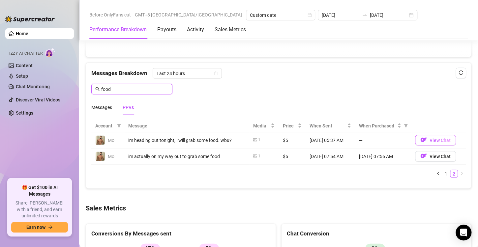 The height and width of the screenshot is (247, 478). Describe the element at coordinates (105, 126) in the screenshot. I see `span: Account` at that location.